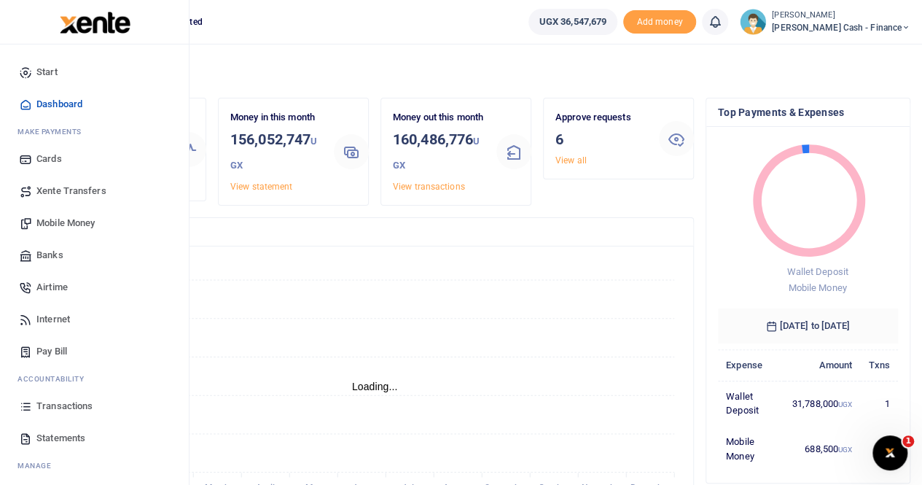 Image resolution: width=922 pixels, height=485 pixels. What do you see at coordinates (94, 378) in the screenshot?
I see `li: Ac` at bounding box center [94, 378].